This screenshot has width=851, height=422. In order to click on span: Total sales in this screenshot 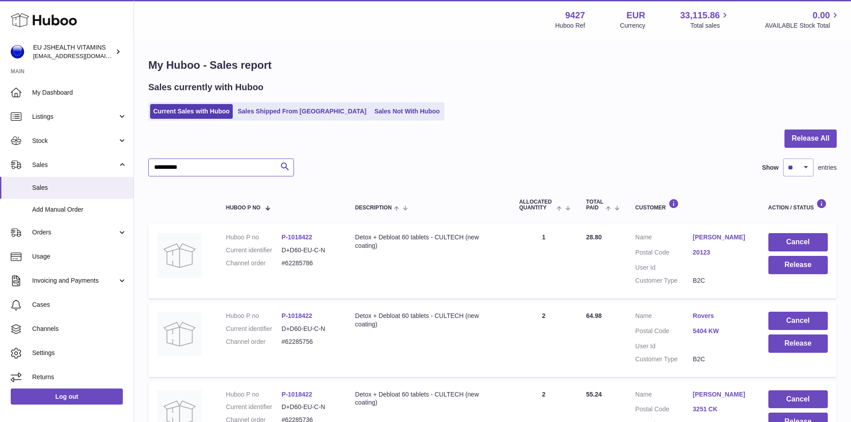, I will do `click(710, 25)`.